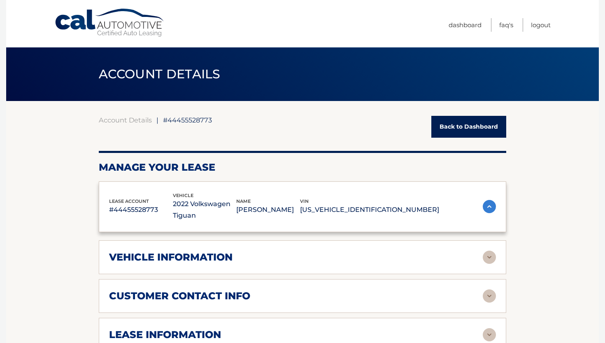  What do you see at coordinates (165, 334) in the screenshot?
I see `h2: lease information` at bounding box center [165, 334].